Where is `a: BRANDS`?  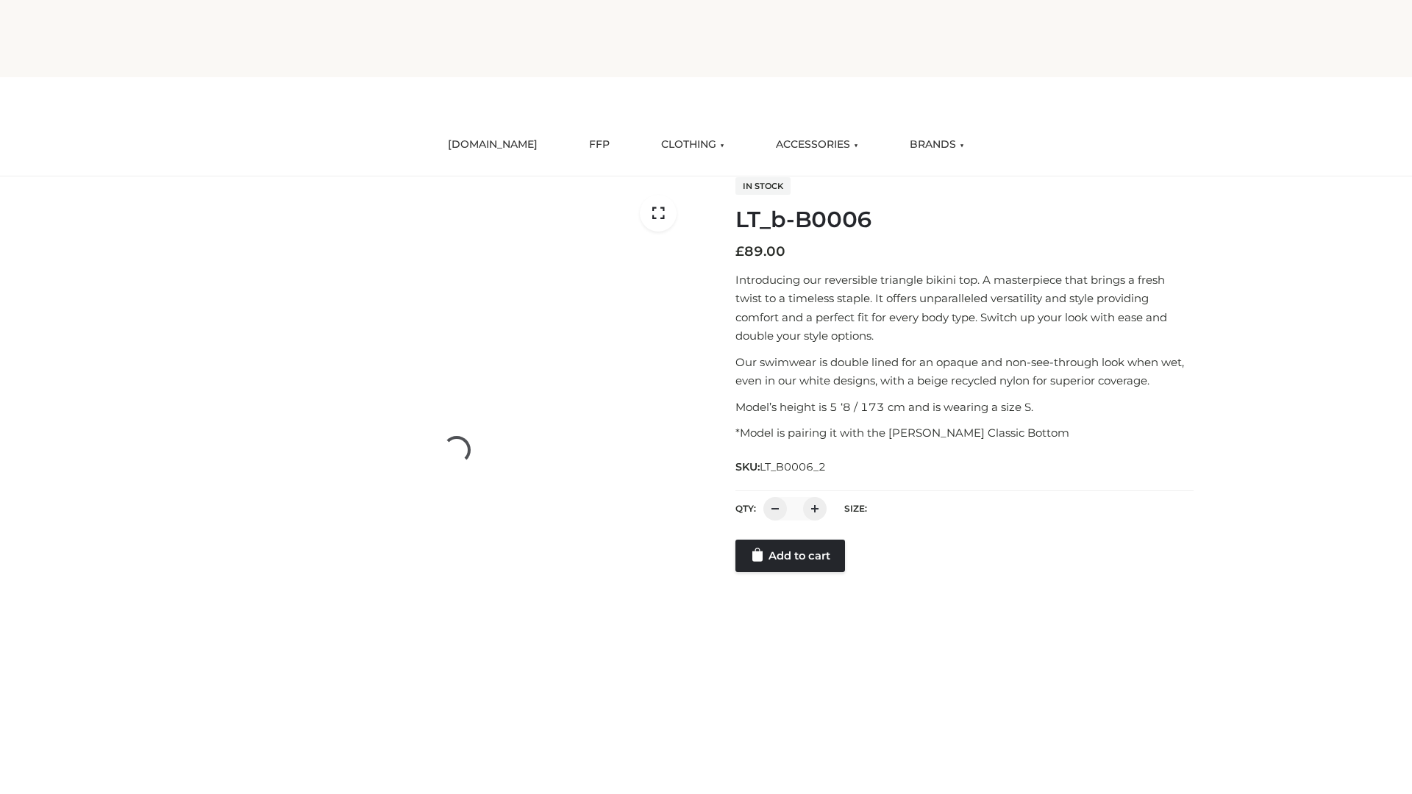 a: BRANDS is located at coordinates (937, 145).